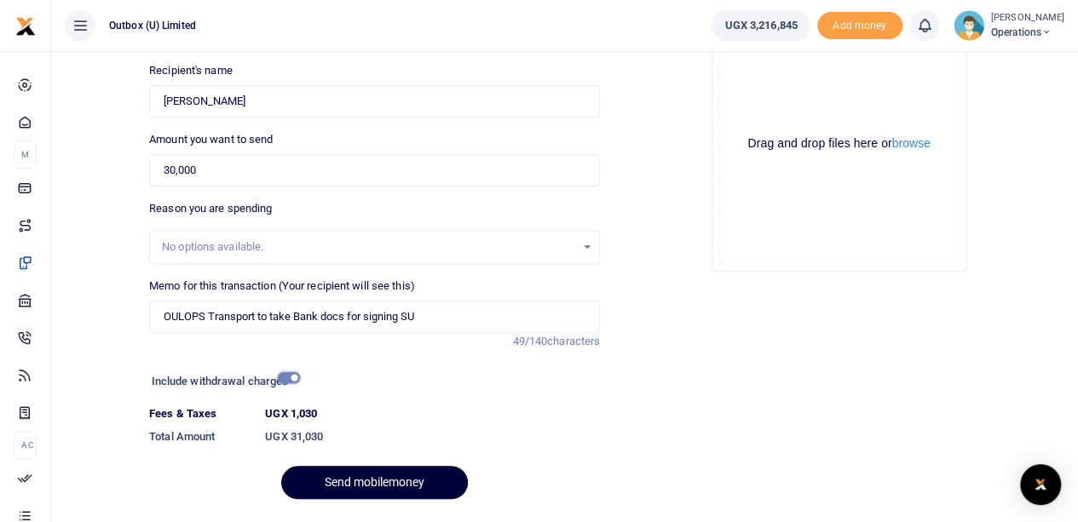 The image size is (1078, 522). I want to click on span: characters, so click(573, 341).